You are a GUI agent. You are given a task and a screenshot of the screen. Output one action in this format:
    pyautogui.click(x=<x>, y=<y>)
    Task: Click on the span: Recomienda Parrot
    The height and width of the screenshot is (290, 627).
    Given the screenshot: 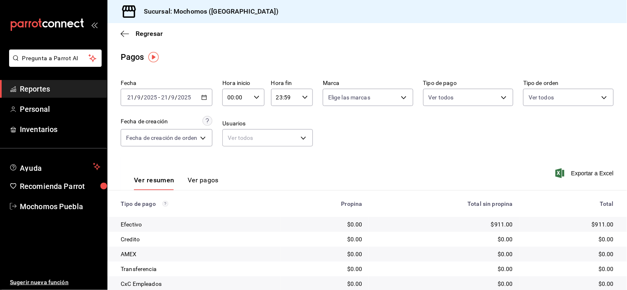 What is the action you would take?
    pyautogui.click(x=60, y=186)
    